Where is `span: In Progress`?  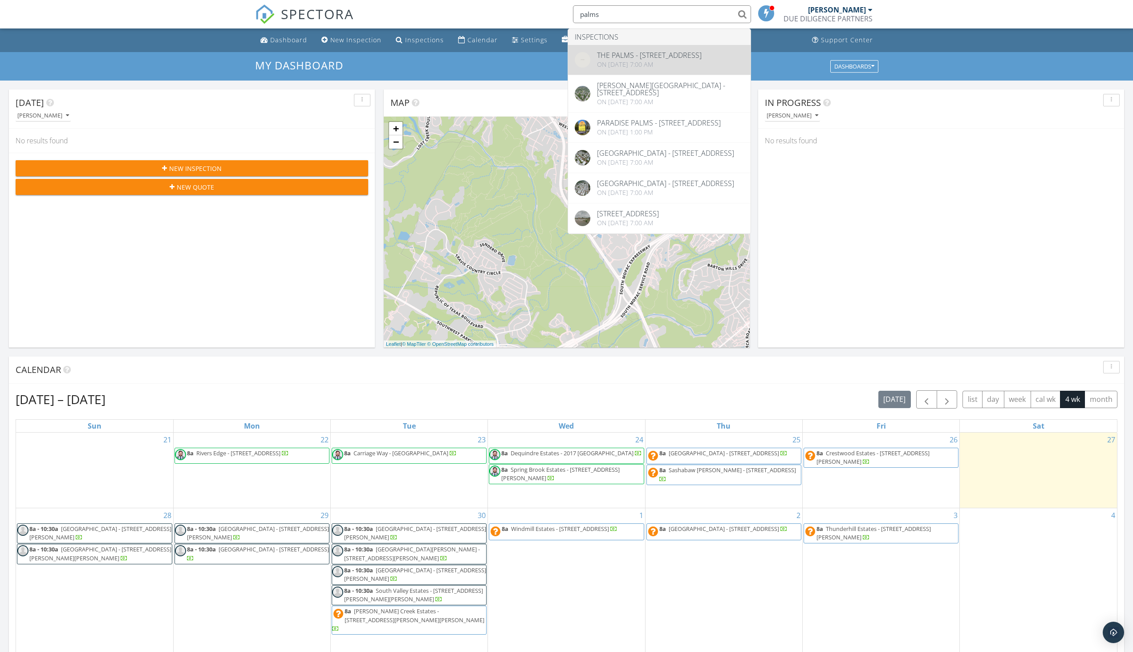 span: In Progress is located at coordinates (793, 102).